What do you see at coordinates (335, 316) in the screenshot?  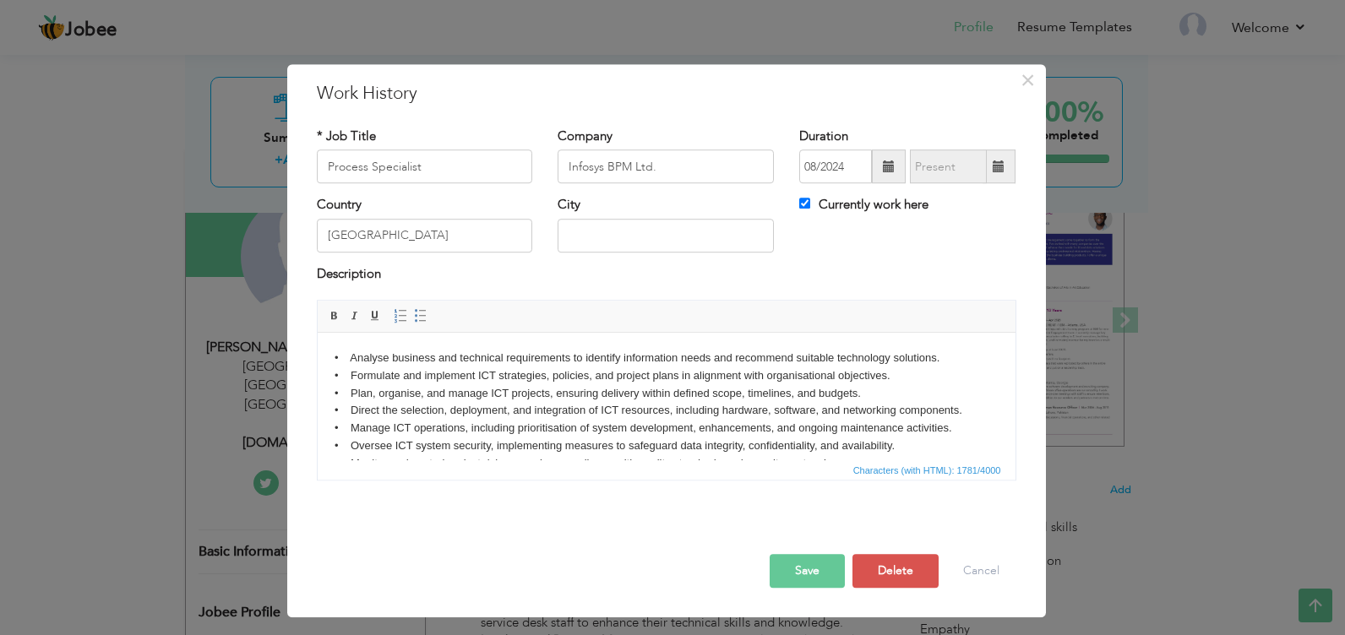 I see `a: Bold` at bounding box center [335, 316].